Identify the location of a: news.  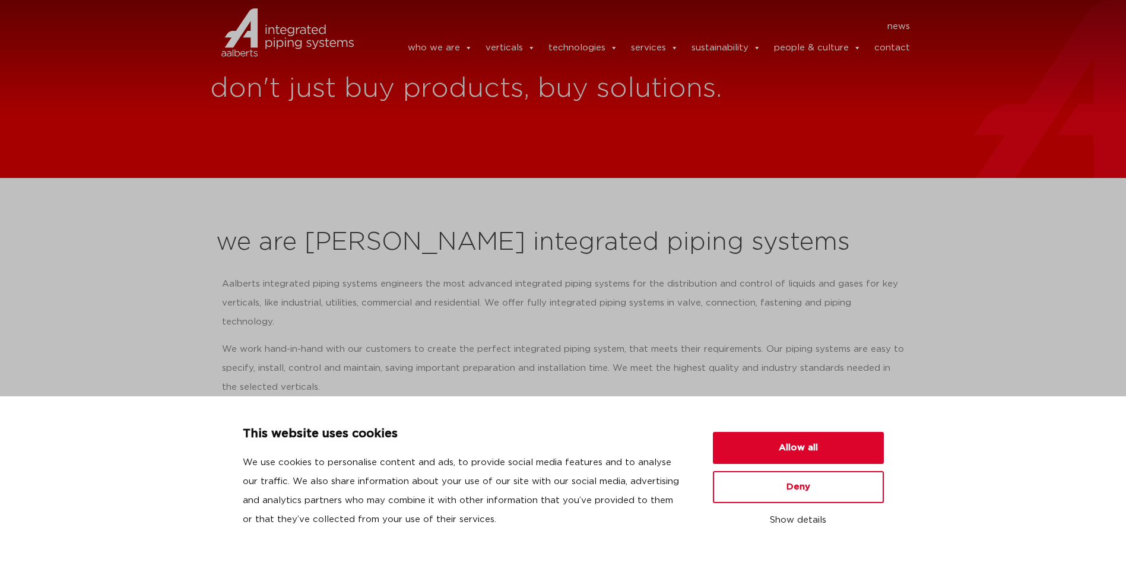
(899, 27).